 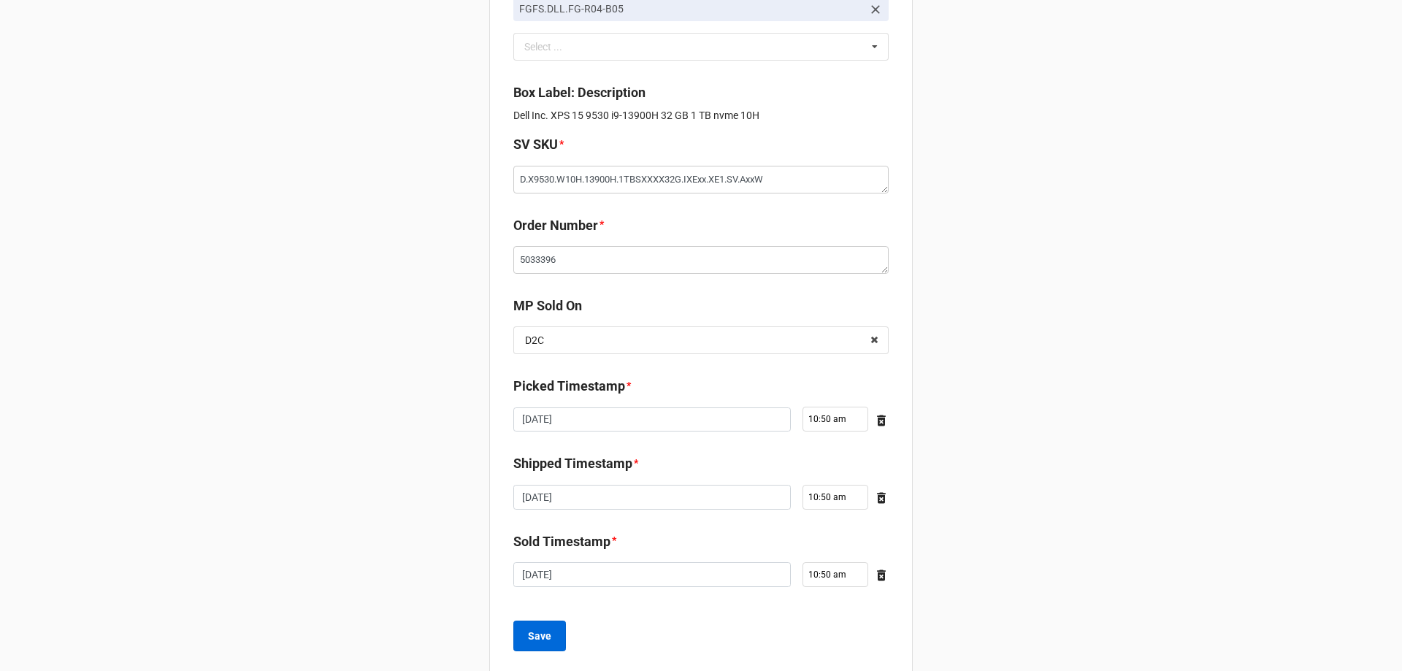 What do you see at coordinates (569, 386) in the screenshot?
I see `label: Picked Timestamp` at bounding box center [569, 386].